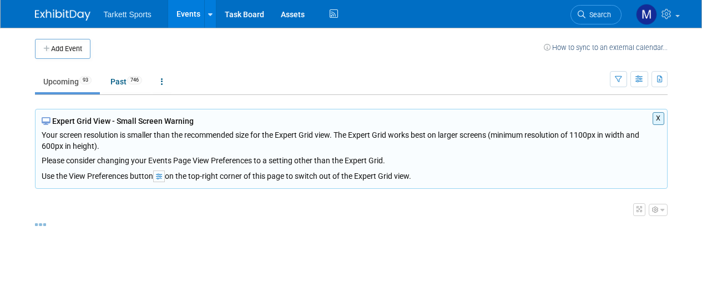 This screenshot has height=306, width=702. What do you see at coordinates (128, 14) in the screenshot?
I see `span: Tarkett Sports` at bounding box center [128, 14].